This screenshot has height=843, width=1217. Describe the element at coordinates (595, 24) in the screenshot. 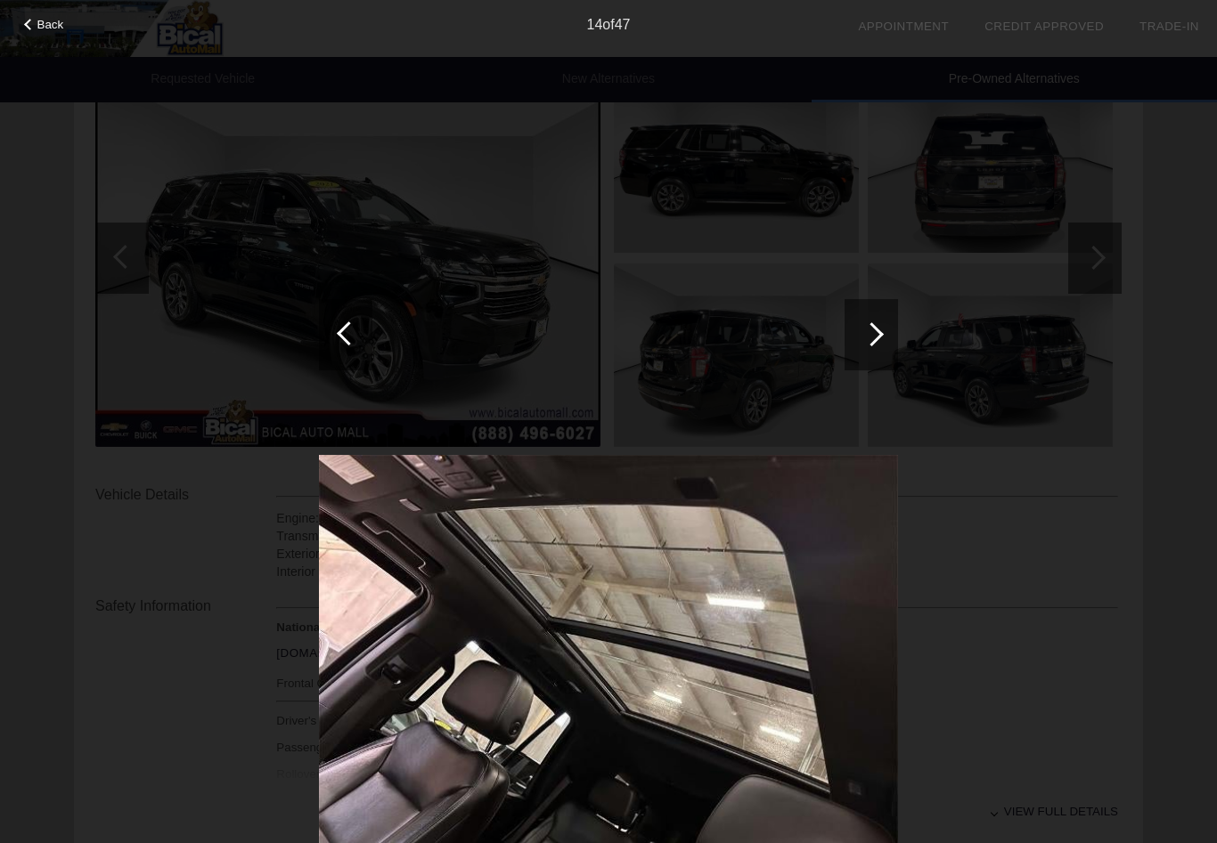

I see `span: 14` at that location.